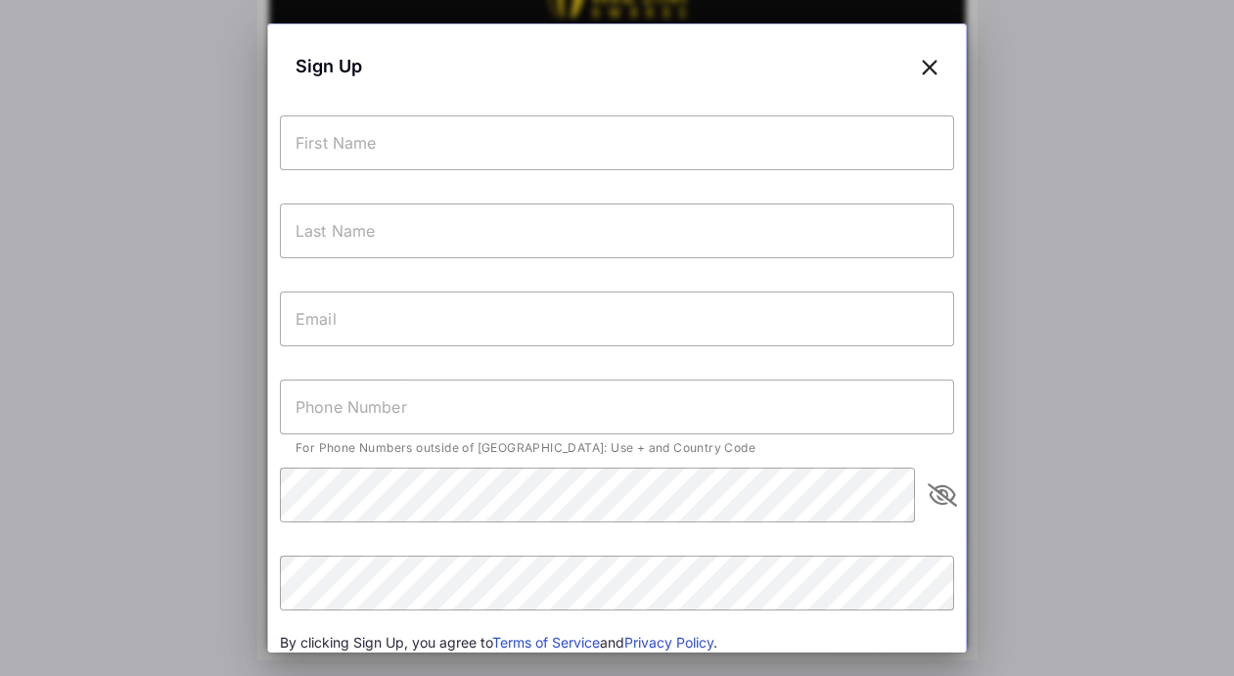  What do you see at coordinates (617, 143) in the screenshot?
I see `input: First Name` at bounding box center [617, 143].